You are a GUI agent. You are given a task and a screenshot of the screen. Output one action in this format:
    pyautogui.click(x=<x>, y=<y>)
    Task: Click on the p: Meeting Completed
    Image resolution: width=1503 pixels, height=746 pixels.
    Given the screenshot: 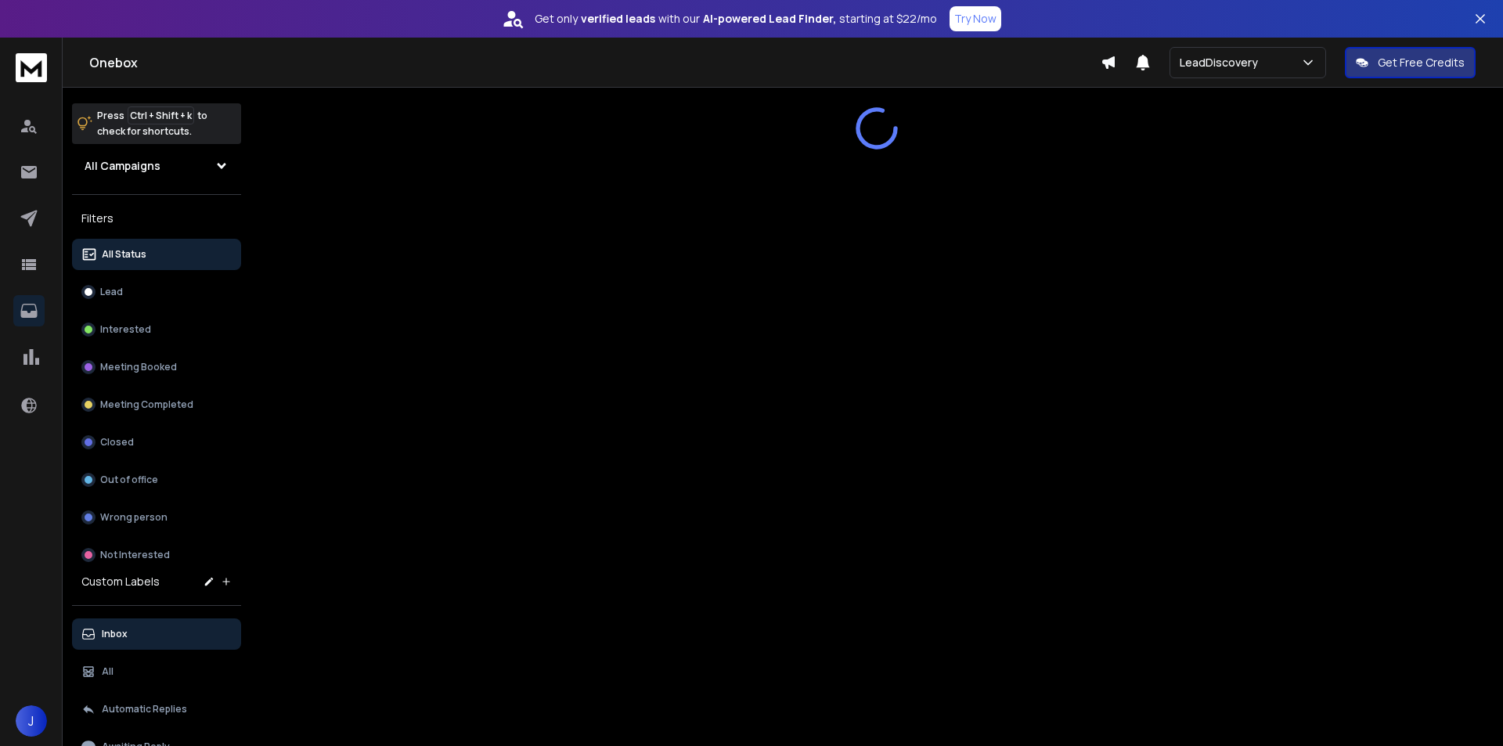 What is the action you would take?
    pyautogui.click(x=146, y=405)
    